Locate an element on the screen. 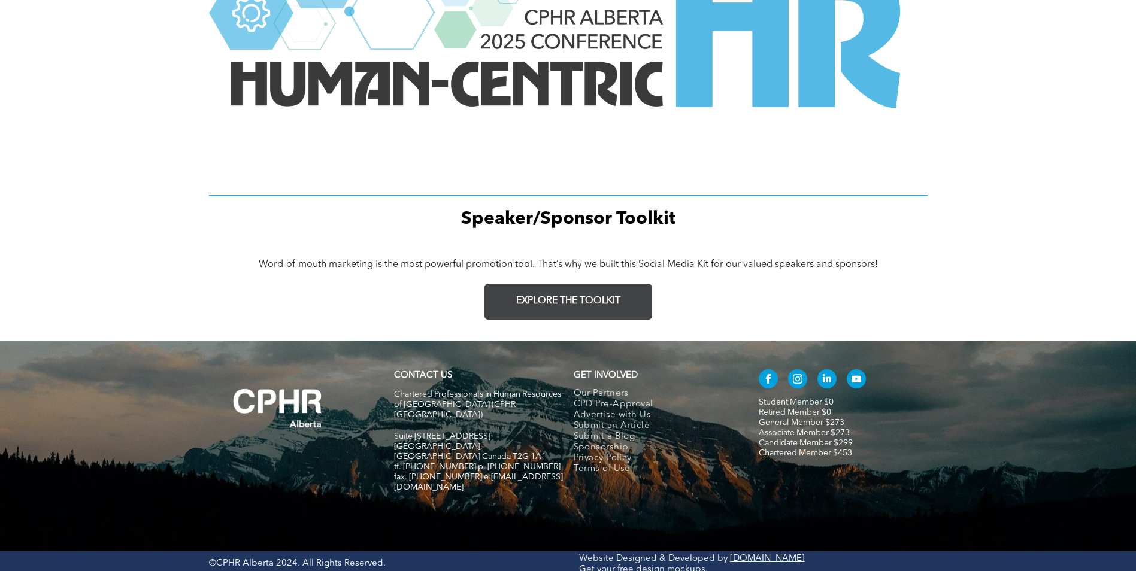 Image resolution: width=1136 pixels, height=571 pixels. a: Our Partners is located at coordinates (653, 394).